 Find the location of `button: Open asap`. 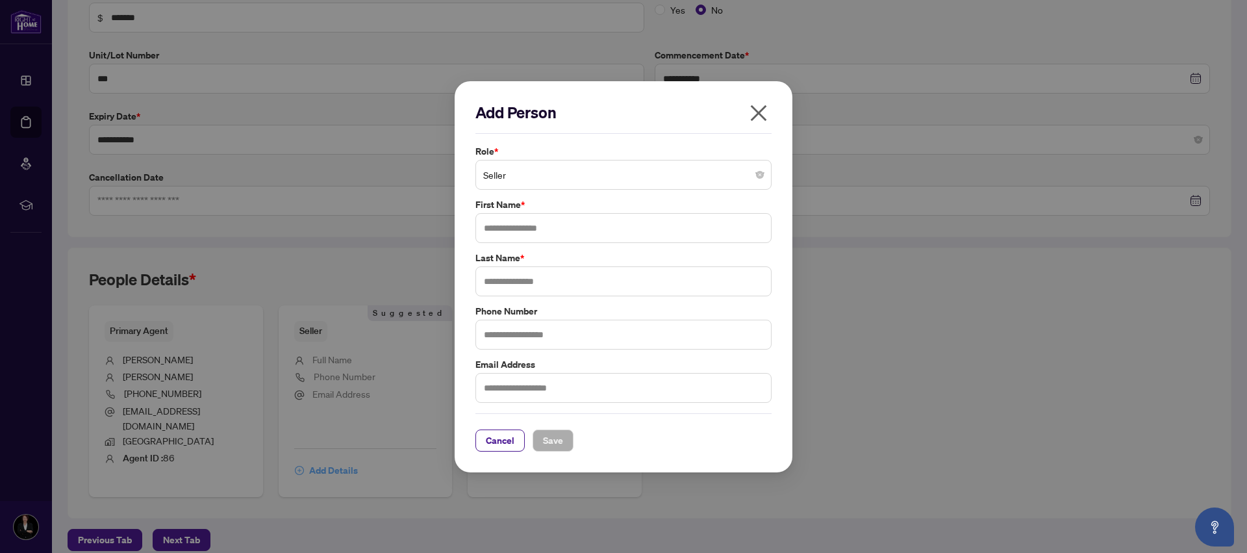

button: Open asap is located at coordinates (1215, 527).